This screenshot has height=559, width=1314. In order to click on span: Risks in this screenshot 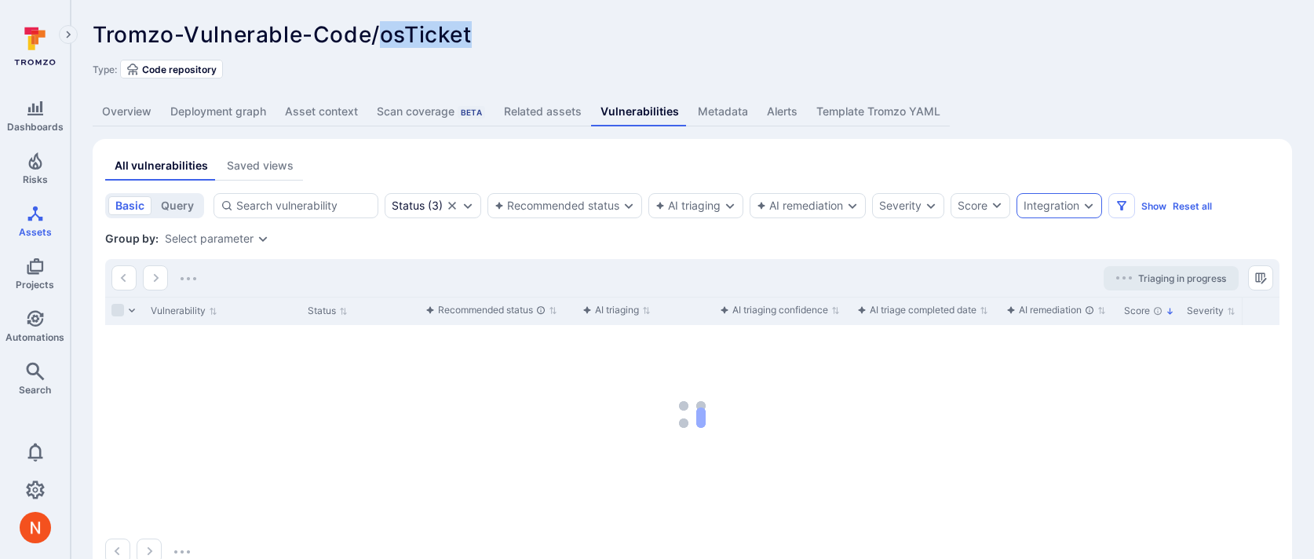, I will do `click(35, 179)`.